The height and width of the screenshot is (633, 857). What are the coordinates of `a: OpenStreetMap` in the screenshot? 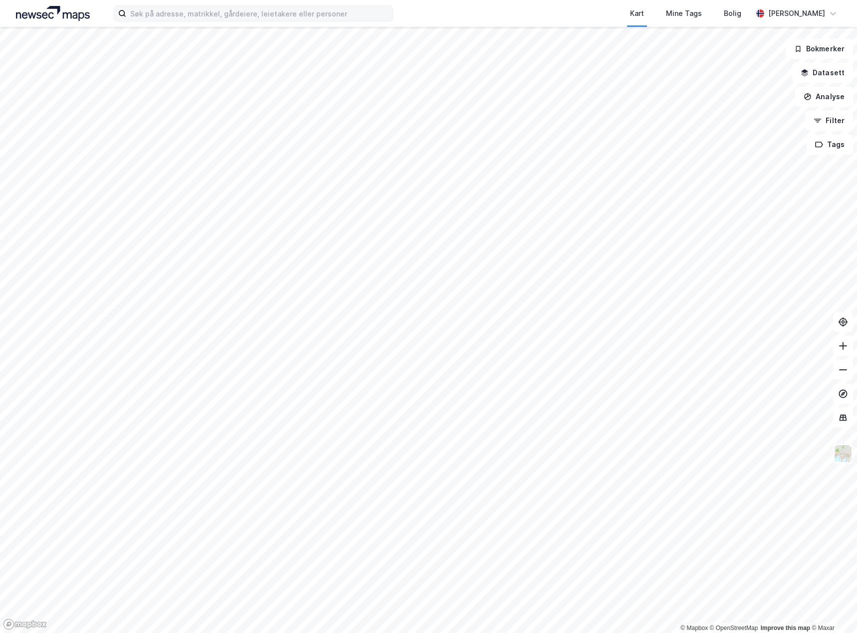 It's located at (733, 628).